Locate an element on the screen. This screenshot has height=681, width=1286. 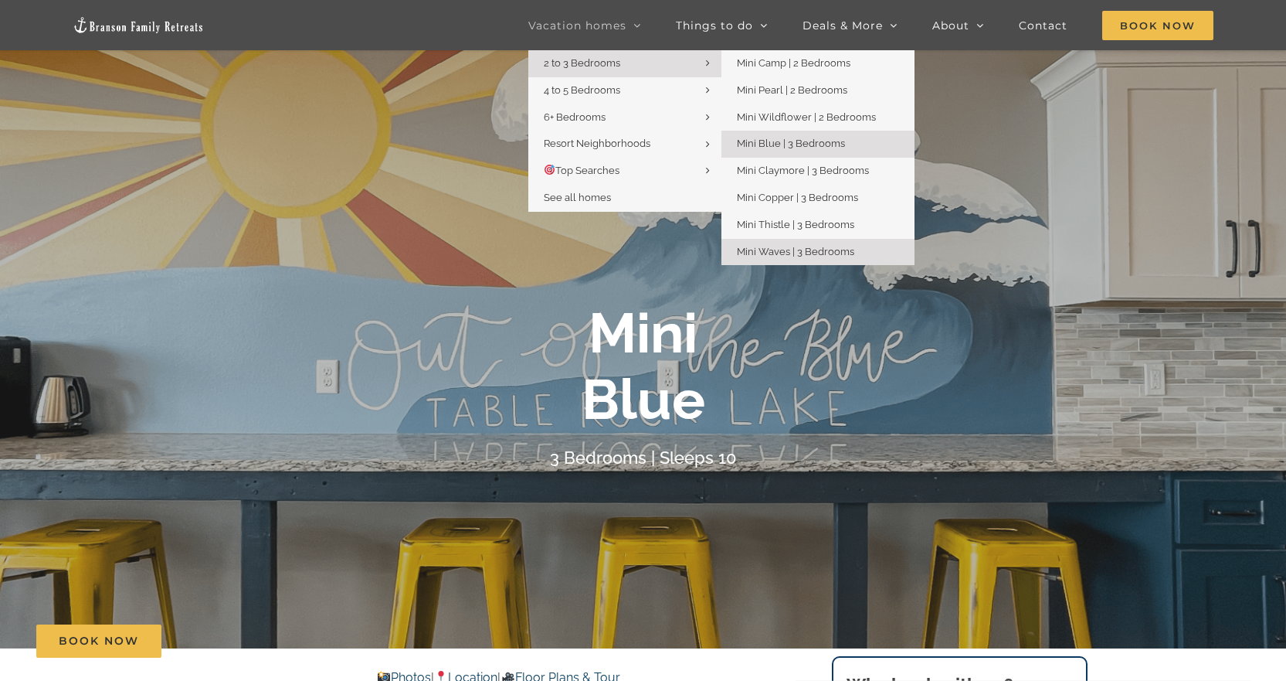
a: Mini Waves | 3 Bedrooms is located at coordinates (818, 252).